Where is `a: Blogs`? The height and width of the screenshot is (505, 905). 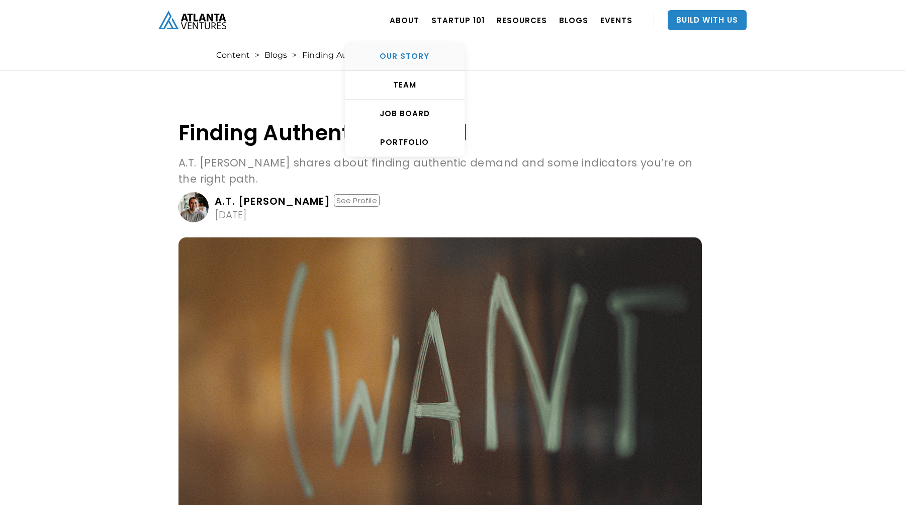
a: Blogs is located at coordinates (275, 55).